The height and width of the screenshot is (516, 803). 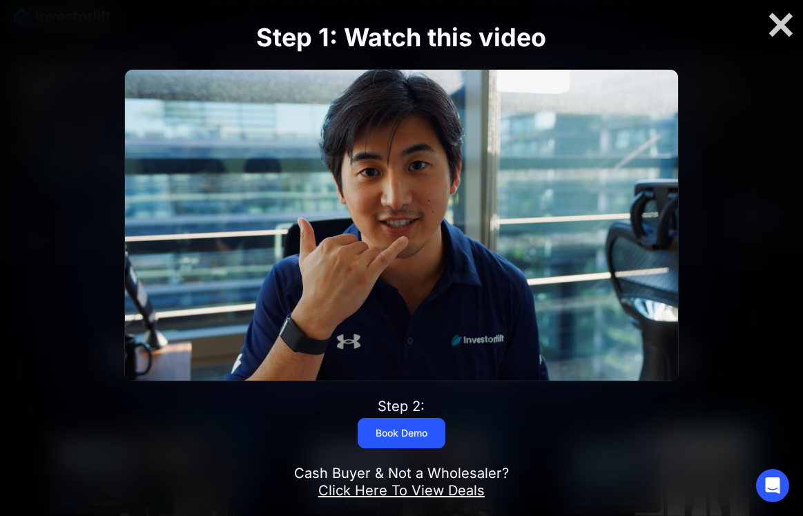 I want to click on img: Video Thumbnail, so click(x=401, y=225).